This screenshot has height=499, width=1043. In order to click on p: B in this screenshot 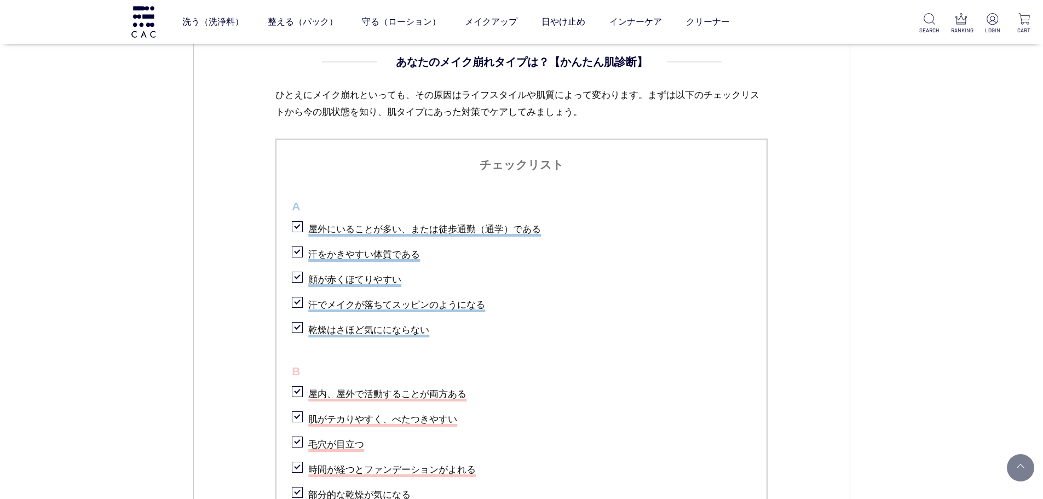, I will do `click(521, 371)`.